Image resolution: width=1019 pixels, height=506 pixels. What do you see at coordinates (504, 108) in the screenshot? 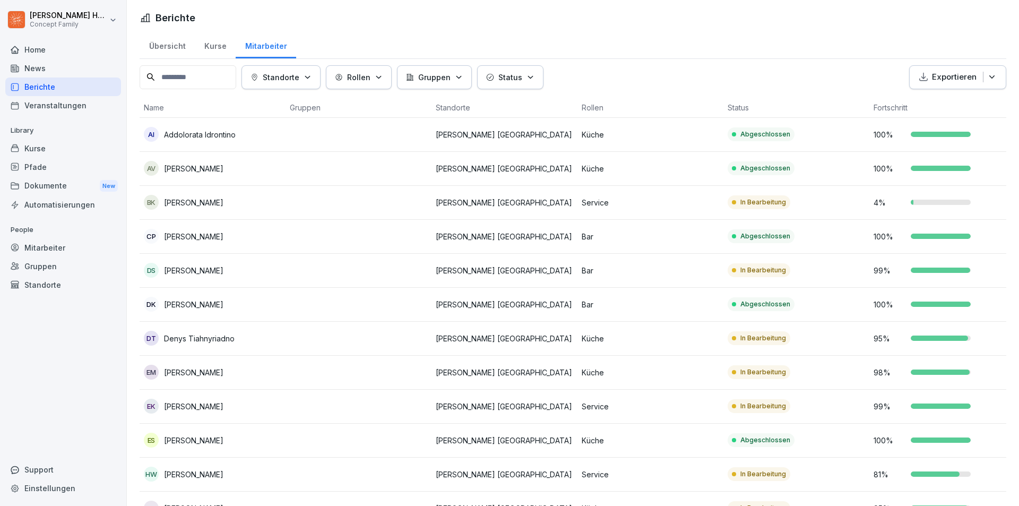
I see `th: Standorte` at bounding box center [504, 108].